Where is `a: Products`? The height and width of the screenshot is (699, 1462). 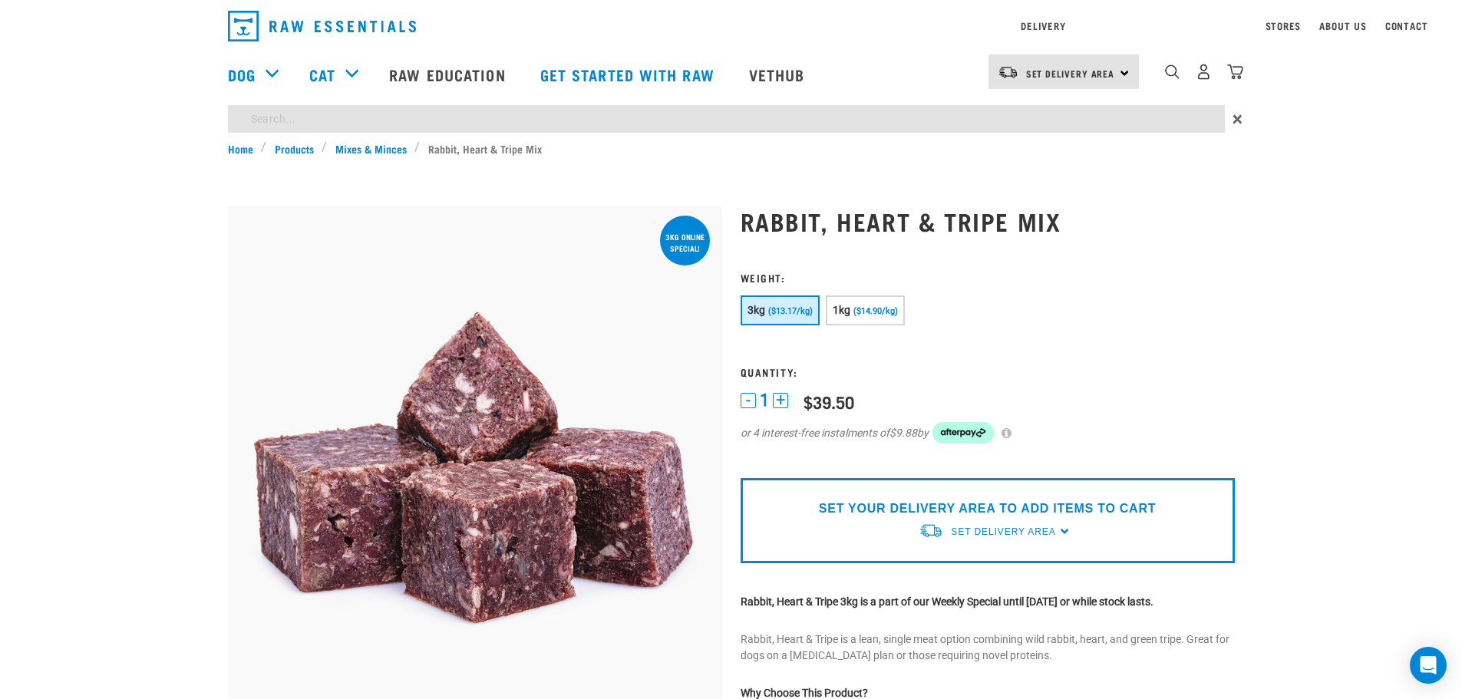 a: Products is located at coordinates (294, 148).